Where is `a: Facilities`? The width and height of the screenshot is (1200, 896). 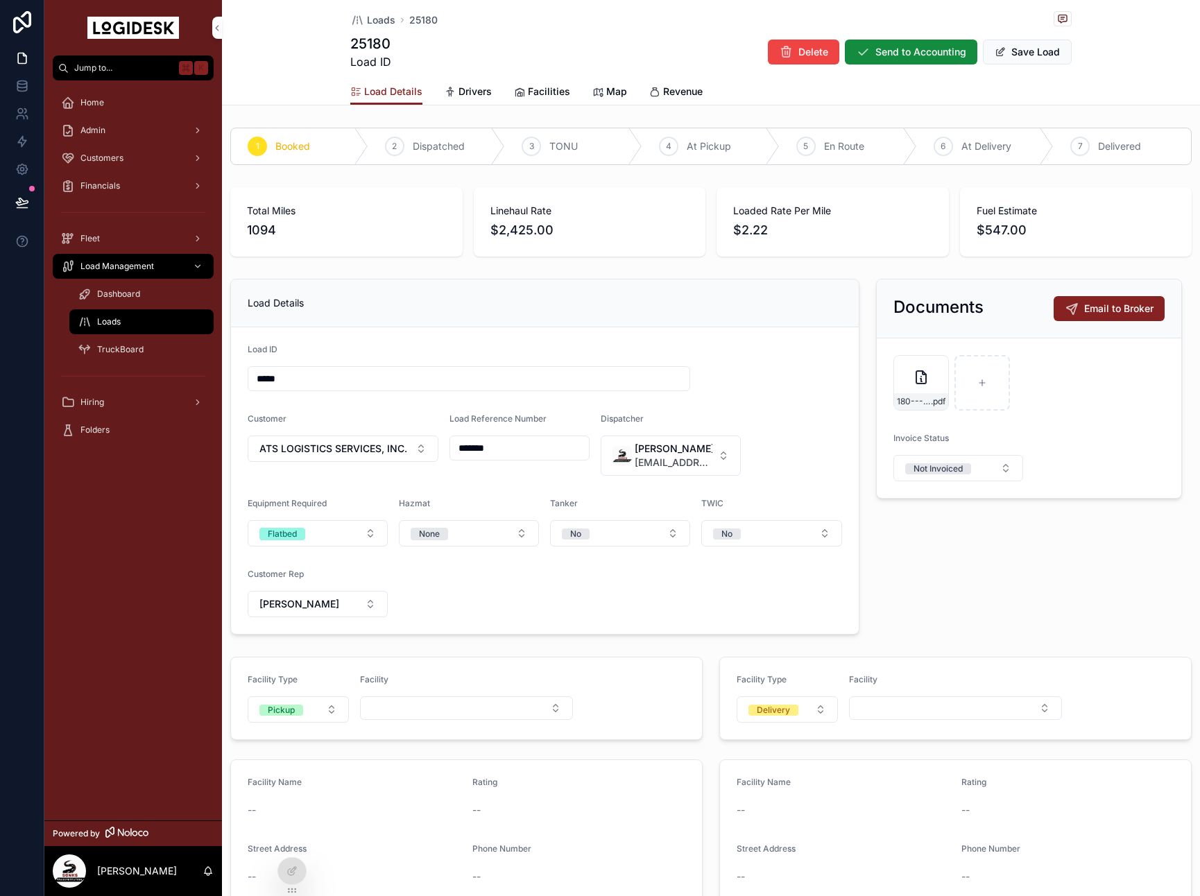 a: Facilities is located at coordinates (542, 93).